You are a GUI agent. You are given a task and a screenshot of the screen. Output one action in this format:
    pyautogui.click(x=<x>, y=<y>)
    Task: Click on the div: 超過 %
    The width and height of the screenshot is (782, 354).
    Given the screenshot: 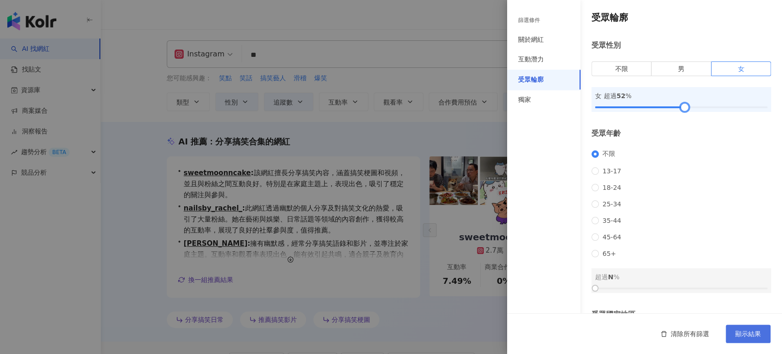 What is the action you would take?
    pyautogui.click(x=682, y=277)
    